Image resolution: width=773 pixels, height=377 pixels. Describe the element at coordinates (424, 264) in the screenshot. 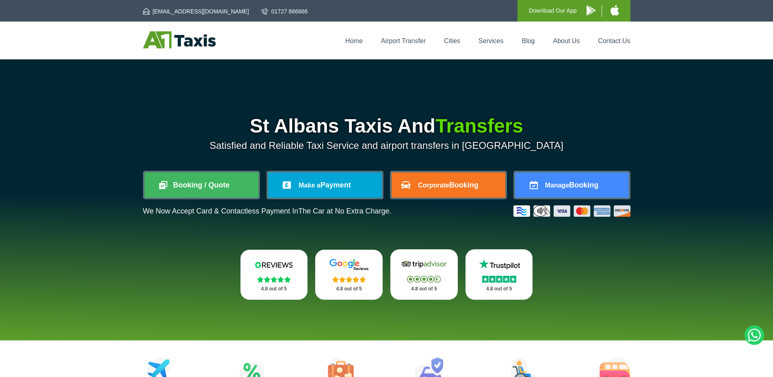

I see `img: Tripadvisor` at that location.